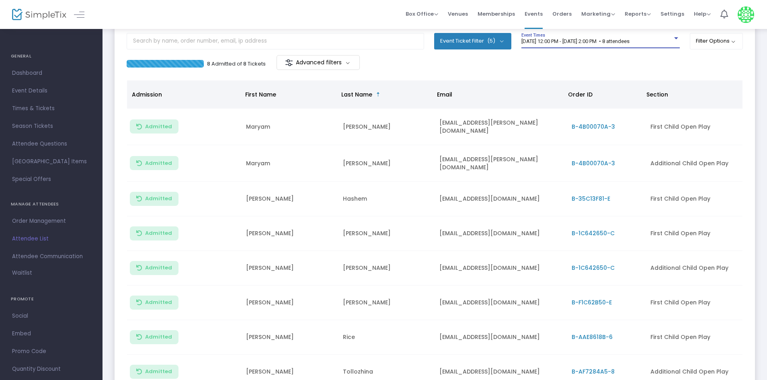 The image size is (767, 380). What do you see at coordinates (491, 41) in the screenshot?
I see `span: (5)` at bounding box center [491, 41].